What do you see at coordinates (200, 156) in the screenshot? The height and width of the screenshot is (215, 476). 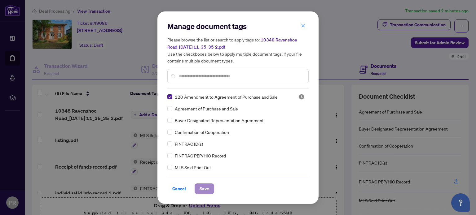 I see `span: FINTRAC PEP/HIO Record` at bounding box center [200, 156].